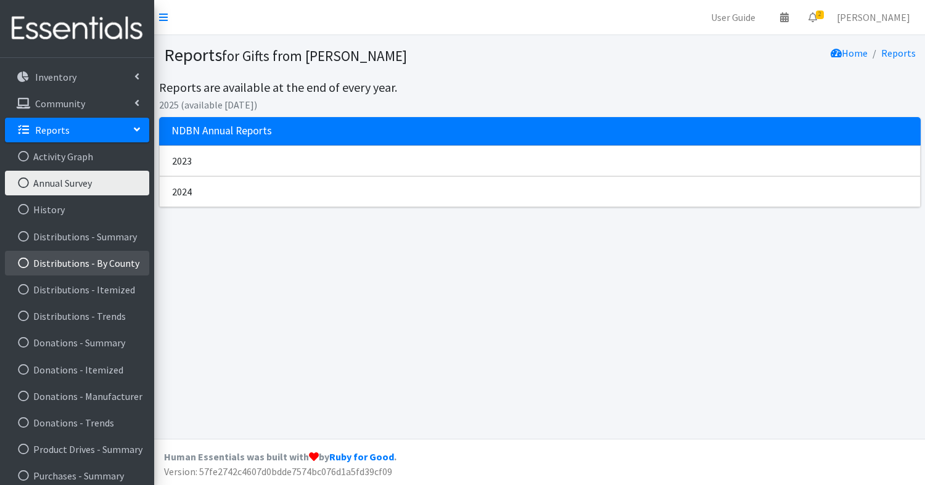  I want to click on a: Donations - Trends, so click(77, 423).